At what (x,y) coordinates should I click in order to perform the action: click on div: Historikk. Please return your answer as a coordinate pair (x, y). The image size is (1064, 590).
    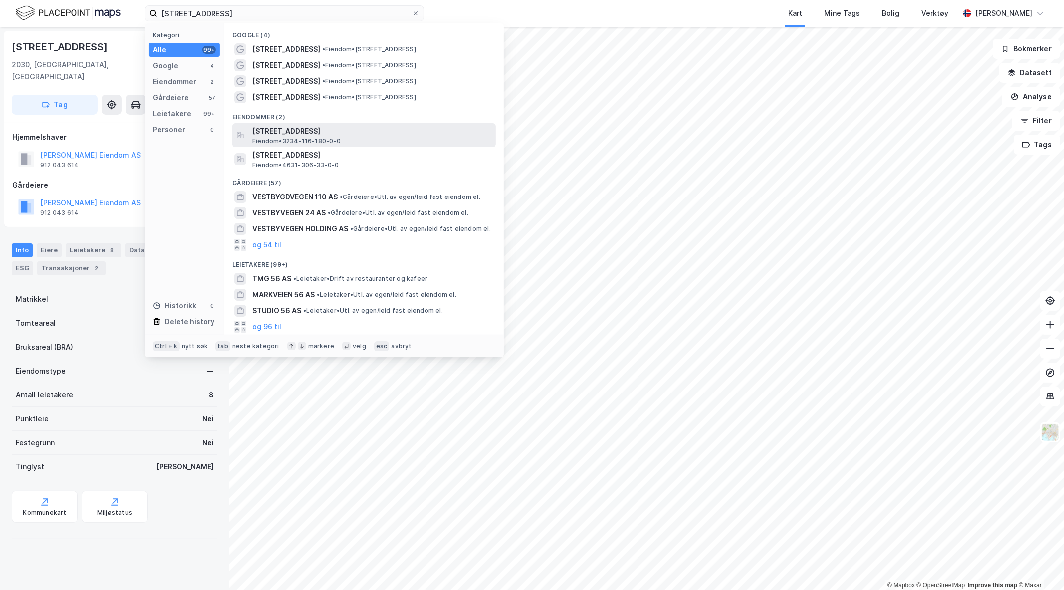
    Looking at the image, I should click on (174, 306).